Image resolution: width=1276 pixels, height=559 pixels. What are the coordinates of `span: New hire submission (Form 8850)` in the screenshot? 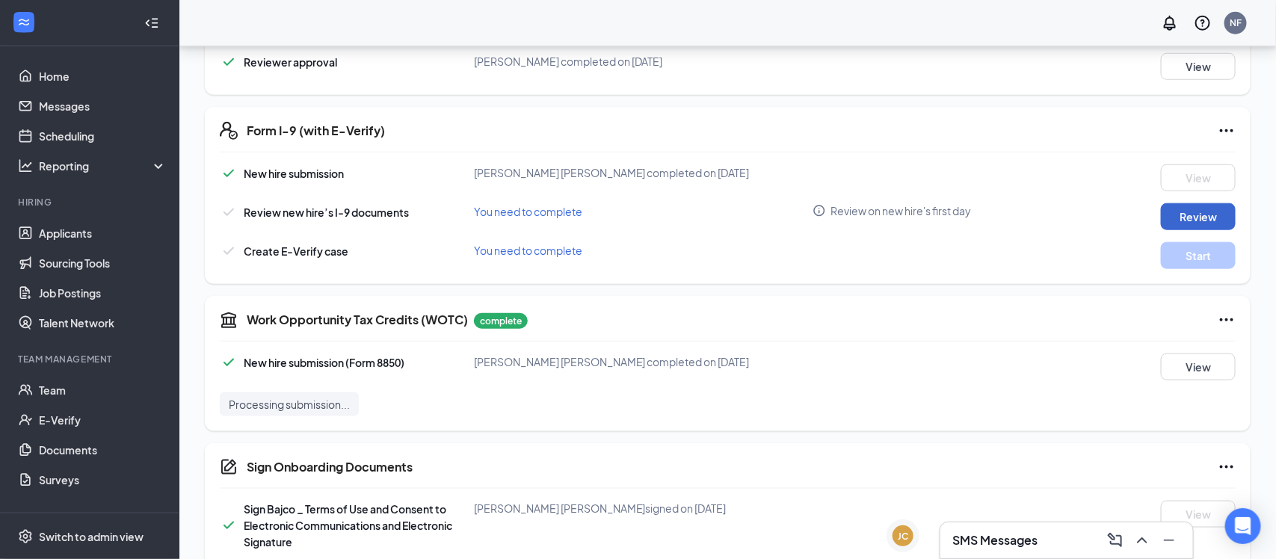 It's located at (324, 362).